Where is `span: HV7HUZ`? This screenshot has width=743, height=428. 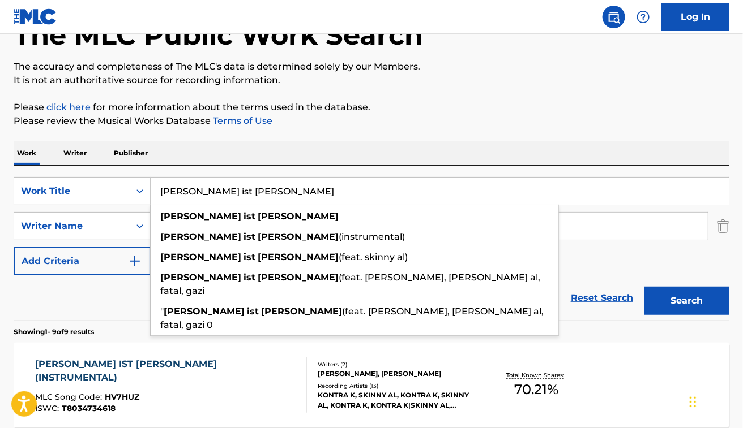
span: HV7HUZ is located at coordinates (122, 397).